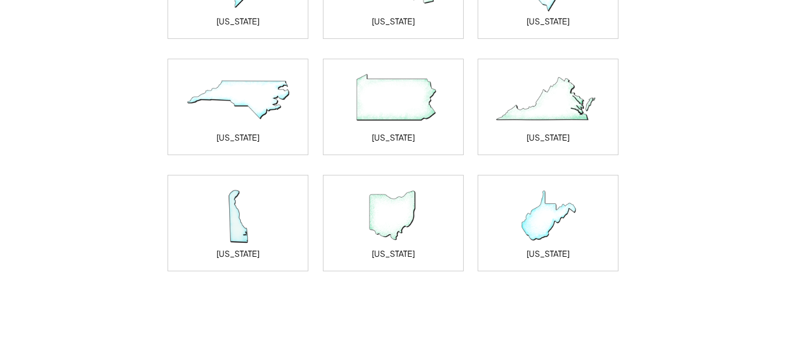 Image resolution: width=786 pixels, height=348 pixels. What do you see at coordinates (238, 100) in the screenshot?
I see `img: North Carolina` at bounding box center [238, 100].